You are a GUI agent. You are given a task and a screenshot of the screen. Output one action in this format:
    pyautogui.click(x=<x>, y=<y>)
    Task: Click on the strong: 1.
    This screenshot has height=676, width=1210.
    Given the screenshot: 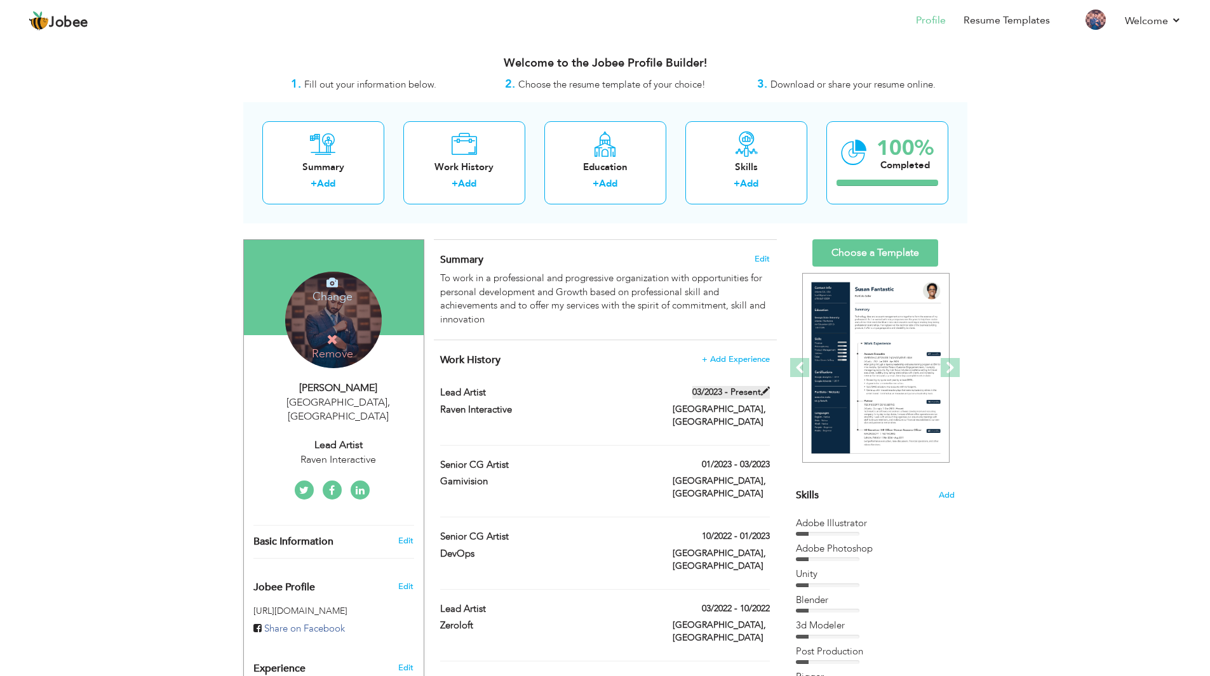 What is the action you would take?
    pyautogui.click(x=296, y=84)
    